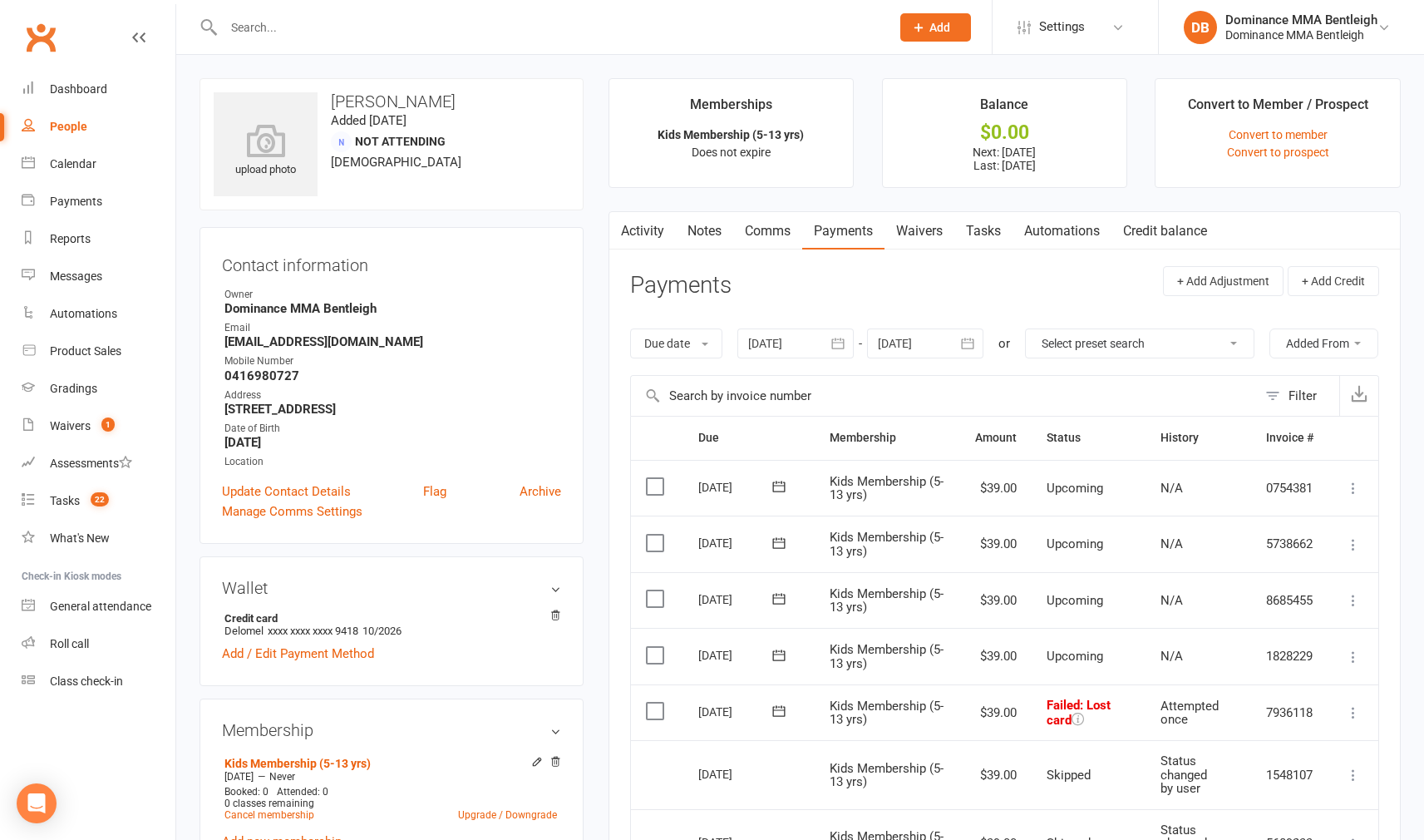 This screenshot has height=840, width=1424. Describe the element at coordinates (297, 654) in the screenshot. I see `a: Add / Edit Payment Method` at that location.